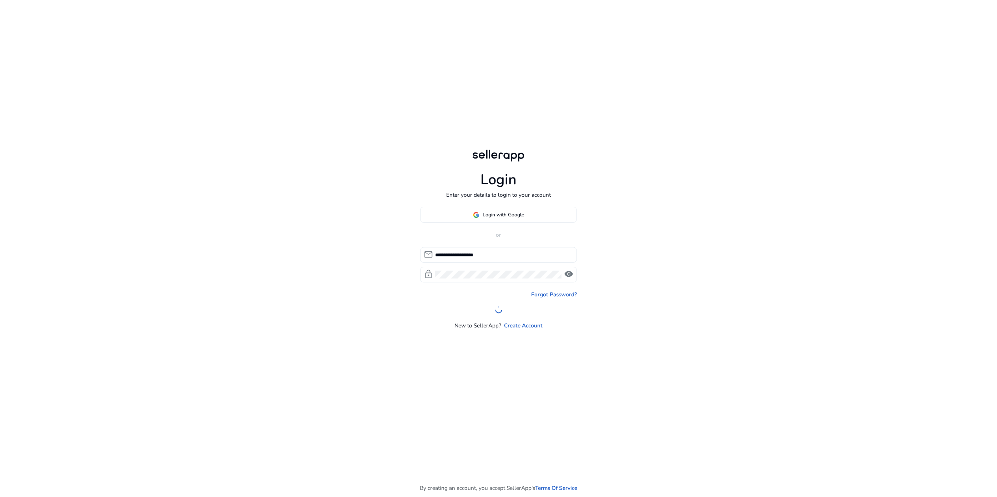  I want to click on span: visibility, so click(568, 274).